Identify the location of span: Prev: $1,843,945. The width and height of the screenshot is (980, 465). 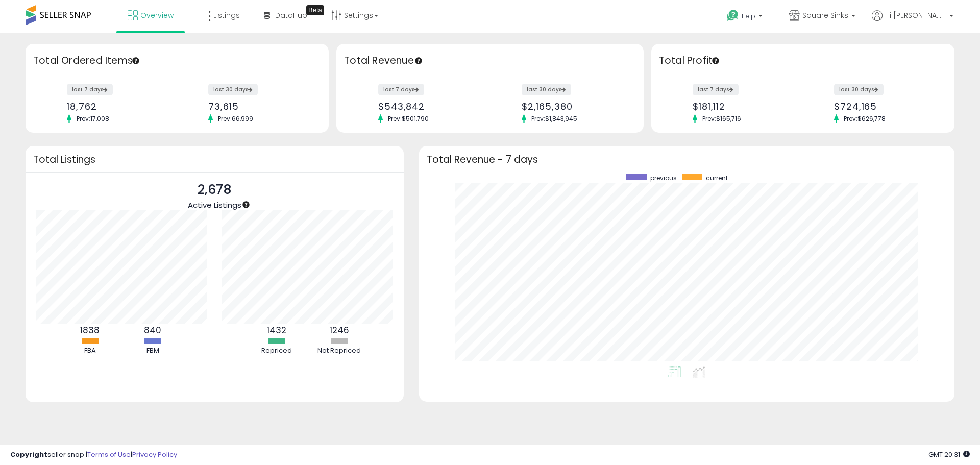
(554, 118).